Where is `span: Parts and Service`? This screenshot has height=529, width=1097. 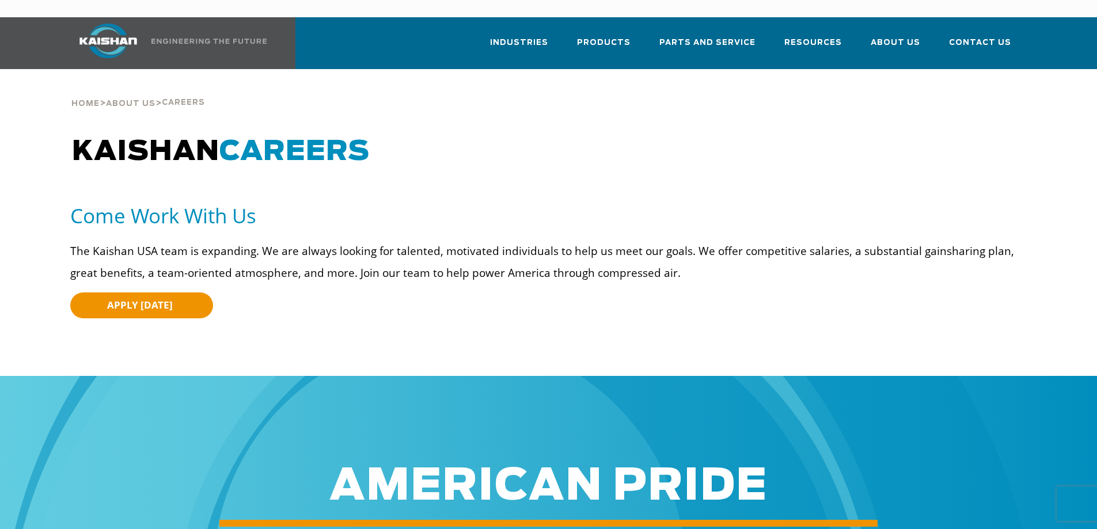
span: Parts and Service is located at coordinates (707, 43).